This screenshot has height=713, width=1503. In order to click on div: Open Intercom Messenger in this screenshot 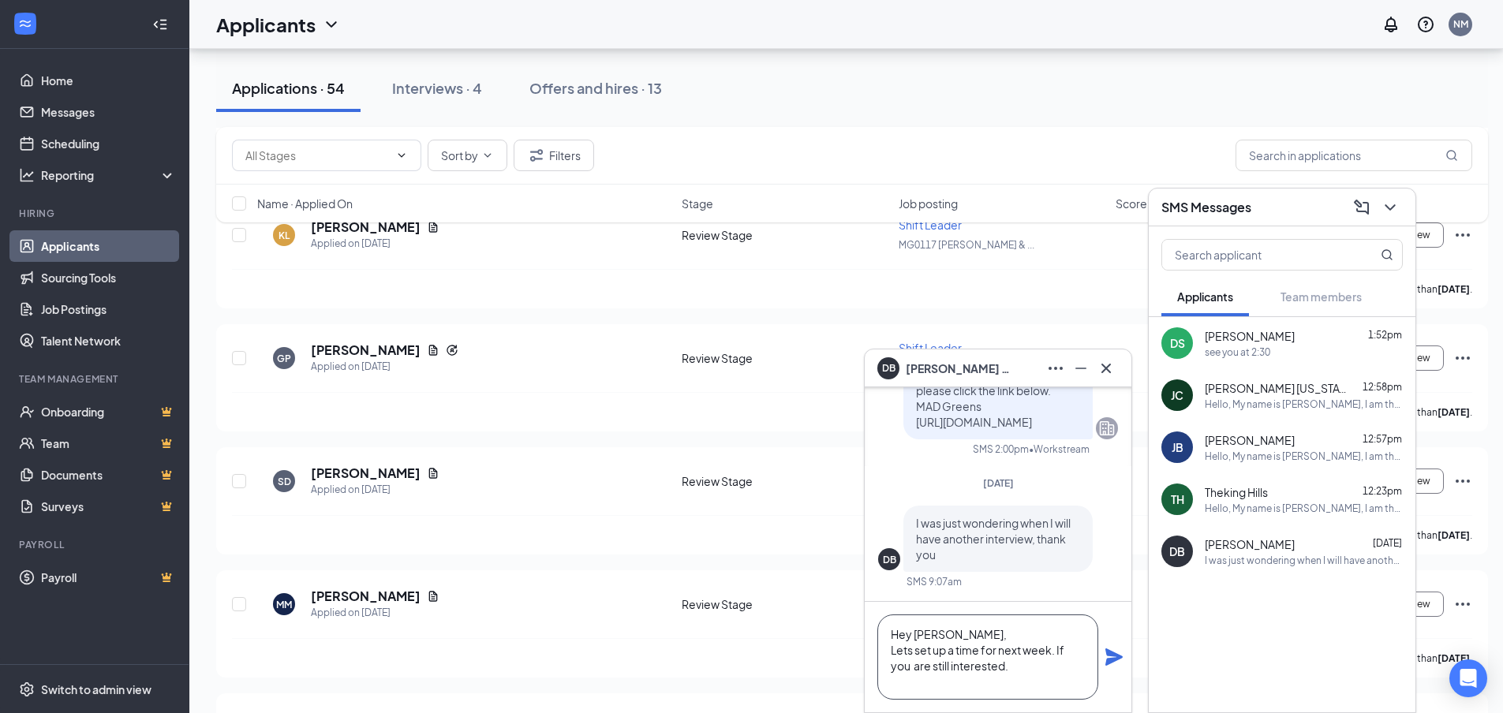, I will do `click(1468, 679)`.